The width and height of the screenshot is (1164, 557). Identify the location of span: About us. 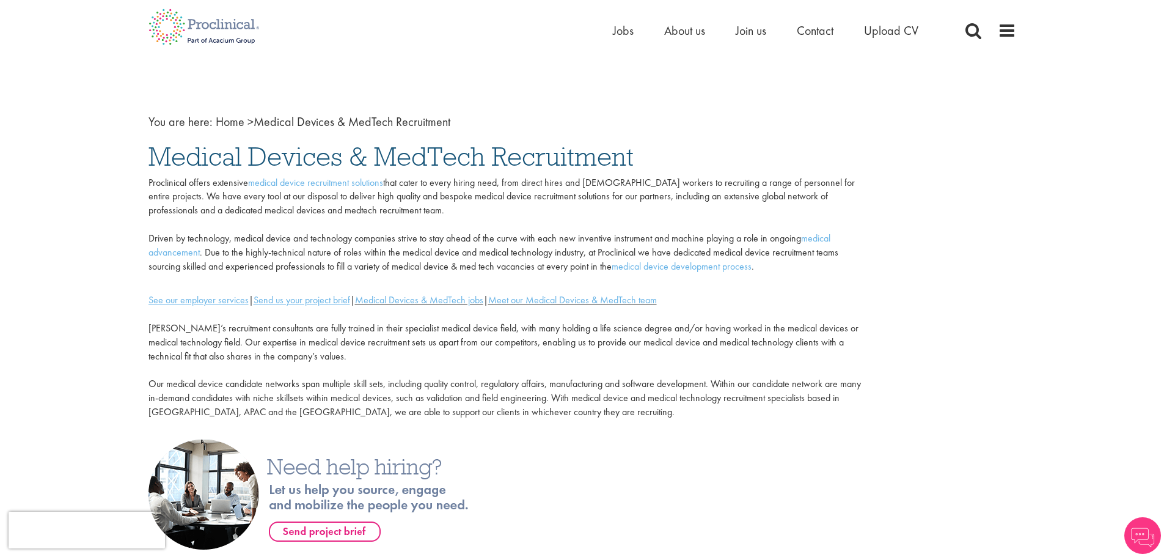
(684, 31).